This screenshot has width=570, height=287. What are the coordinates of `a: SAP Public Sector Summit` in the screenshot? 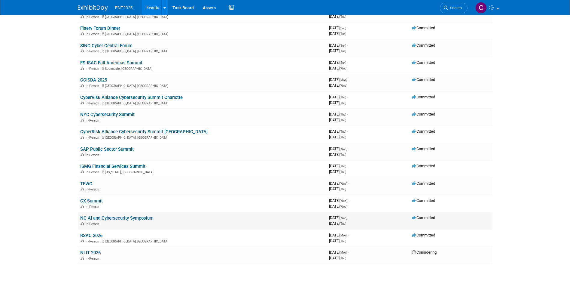 It's located at (107, 149).